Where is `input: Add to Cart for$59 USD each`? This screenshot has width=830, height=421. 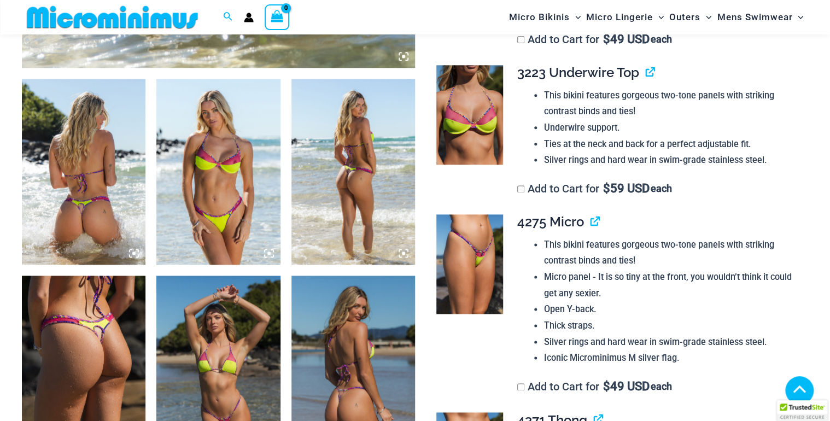 input: Add to Cart for$59 USD each is located at coordinates (520, 189).